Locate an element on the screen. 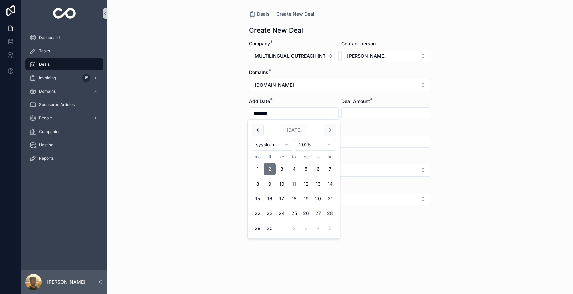 The image size is (573, 294). button: torstaina 2. lokakuuta 2025 is located at coordinates (294, 228).